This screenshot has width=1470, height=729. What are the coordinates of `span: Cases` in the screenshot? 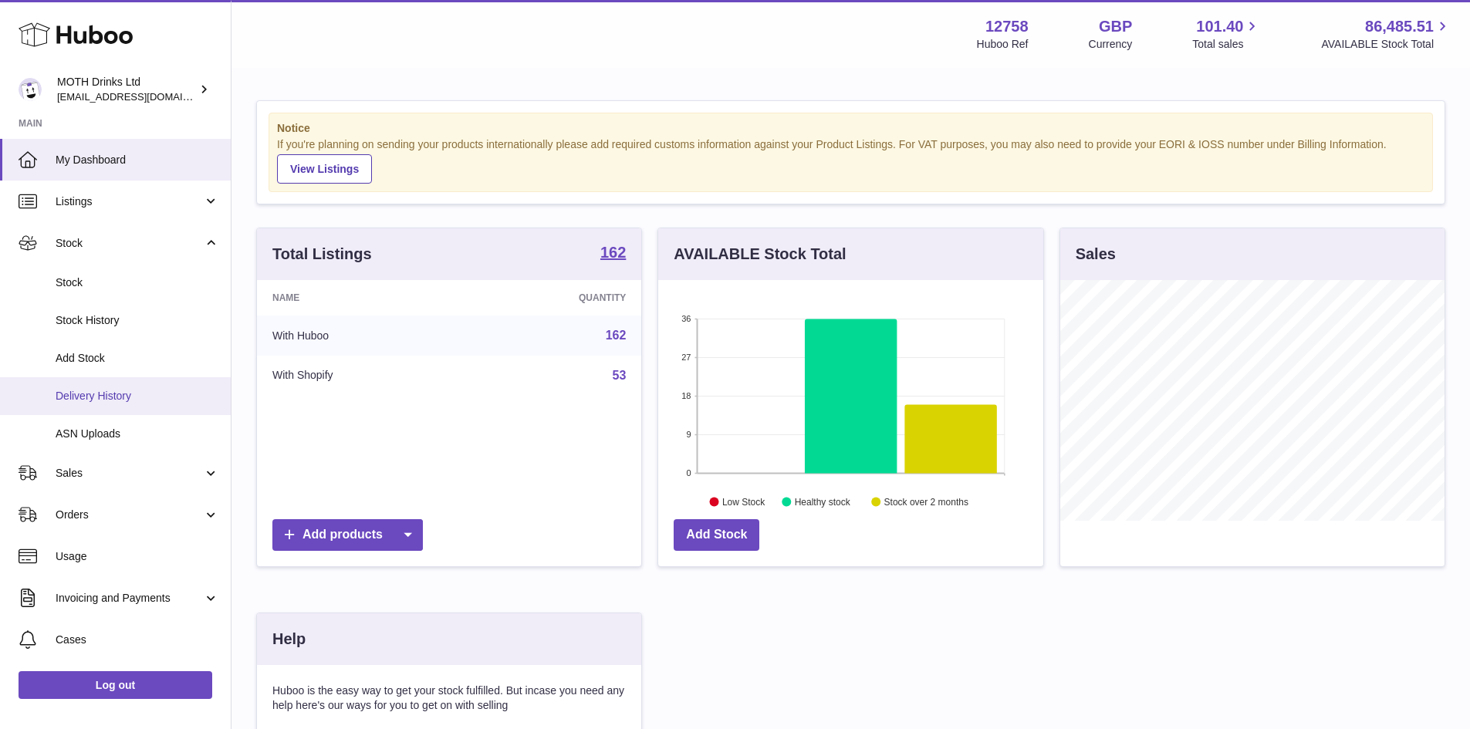 It's located at (137, 640).